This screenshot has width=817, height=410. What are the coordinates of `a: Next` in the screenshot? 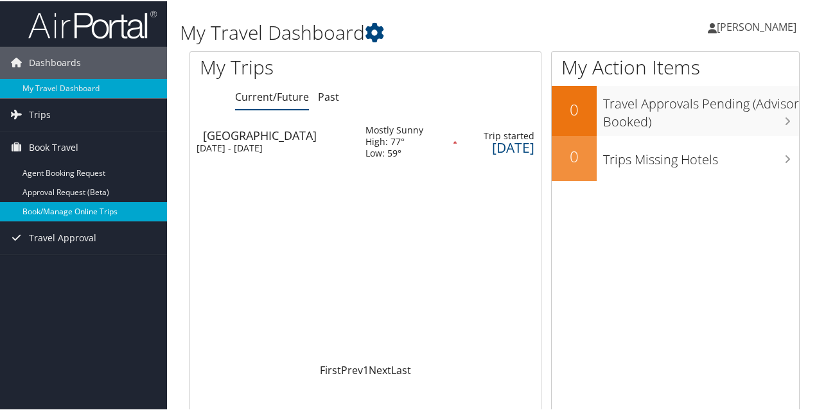 It's located at (380, 369).